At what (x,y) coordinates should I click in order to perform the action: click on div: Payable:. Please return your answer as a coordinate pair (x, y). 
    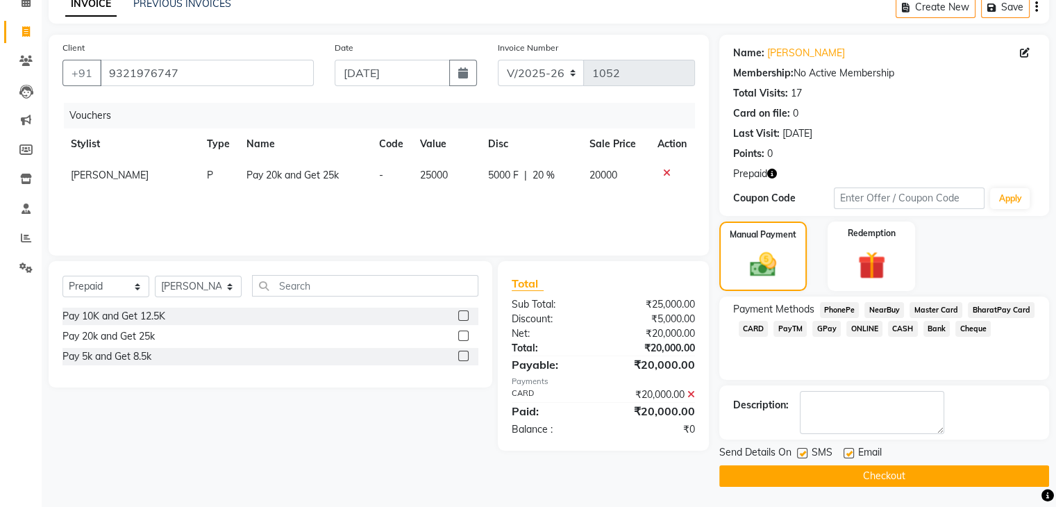
    Looking at the image, I should click on (552, 365).